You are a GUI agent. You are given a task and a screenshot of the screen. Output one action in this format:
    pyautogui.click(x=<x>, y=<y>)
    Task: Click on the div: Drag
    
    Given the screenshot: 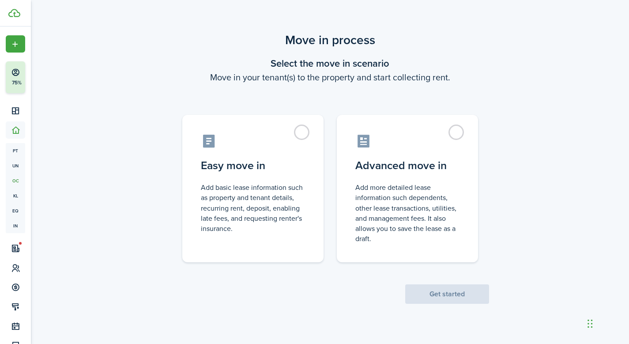 What is the action you would take?
    pyautogui.click(x=590, y=323)
    